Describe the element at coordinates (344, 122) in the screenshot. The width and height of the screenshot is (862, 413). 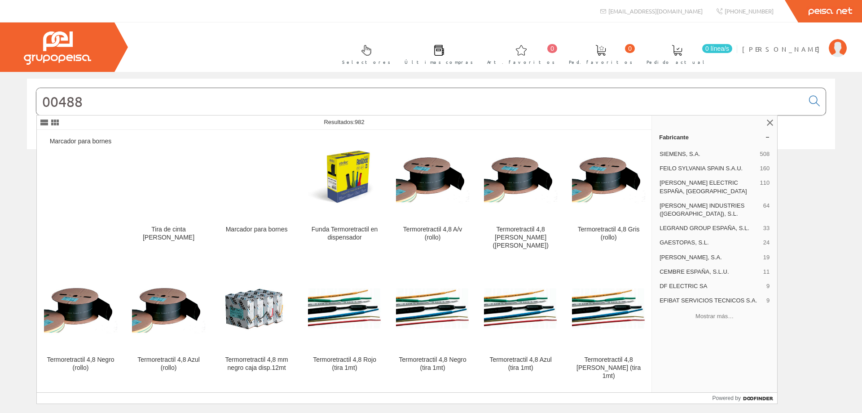
I see `span: Resultados:` at that location.